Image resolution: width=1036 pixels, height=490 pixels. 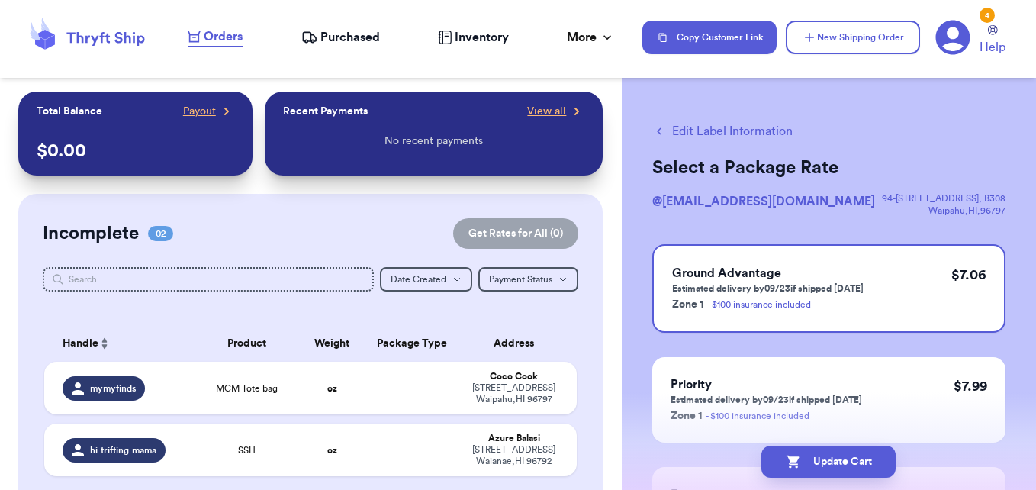 I want to click on p: Total Balance, so click(x=69, y=111).